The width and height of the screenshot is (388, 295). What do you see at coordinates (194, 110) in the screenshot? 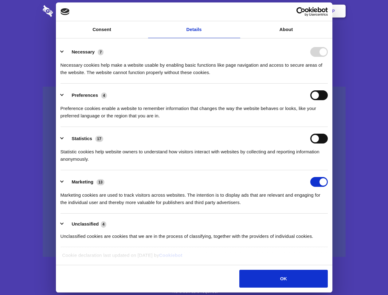
I see `div: Preference cookies enable a website to remember information that changes the way the website beha...` at bounding box center [194, 110].